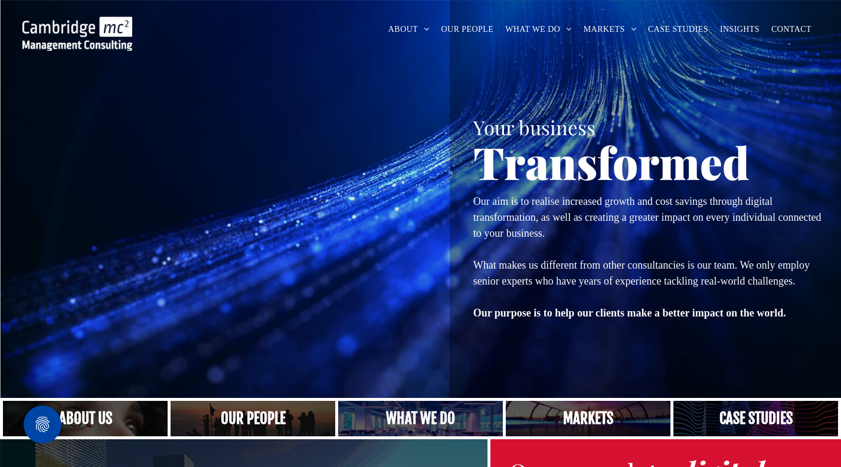  Describe the element at coordinates (539, 29) in the screenshot. I see `a: WHAT WE DO` at that location.